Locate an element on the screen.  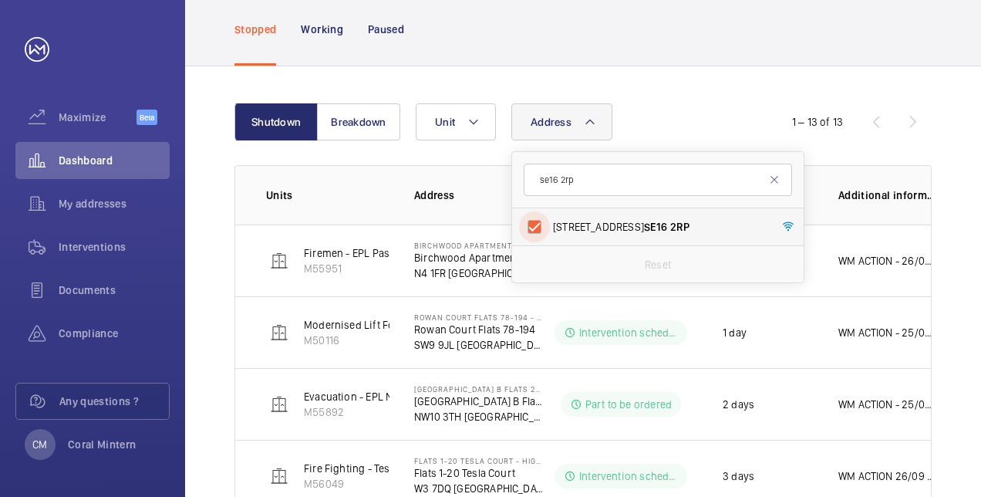
input: Search by address is located at coordinates (658, 180).